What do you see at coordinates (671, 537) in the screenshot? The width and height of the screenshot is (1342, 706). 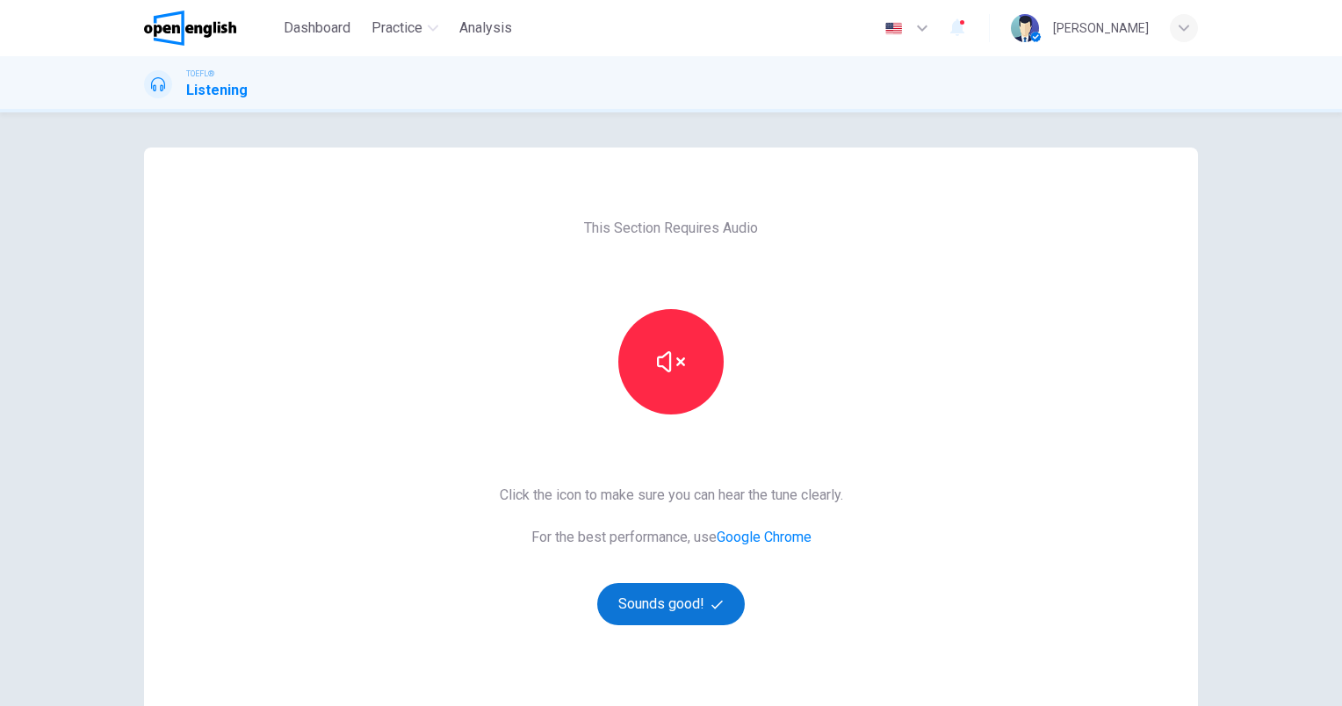 I see `span: For the best performance, use` at bounding box center [671, 537].